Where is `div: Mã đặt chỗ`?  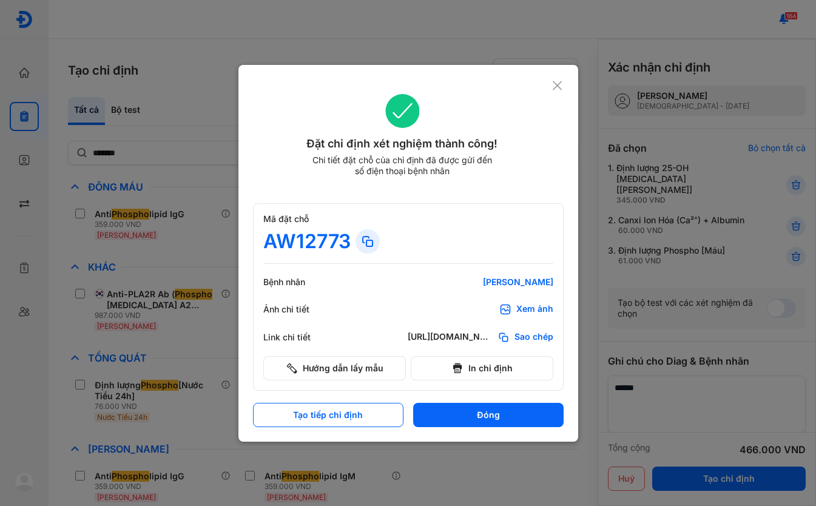
div: Mã đặt chỗ is located at coordinates (409, 219).